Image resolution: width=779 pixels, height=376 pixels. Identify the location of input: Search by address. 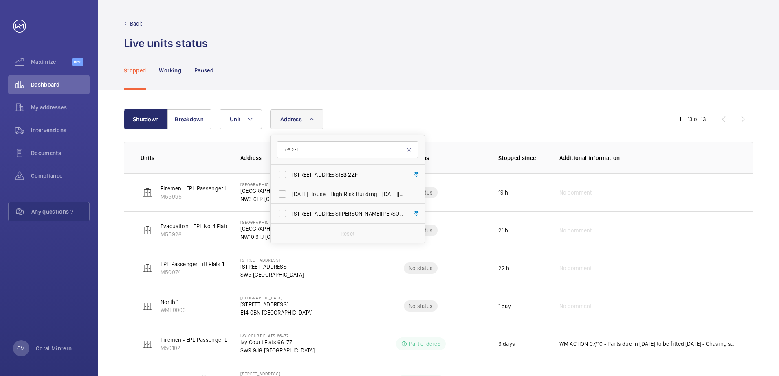
(347, 150).